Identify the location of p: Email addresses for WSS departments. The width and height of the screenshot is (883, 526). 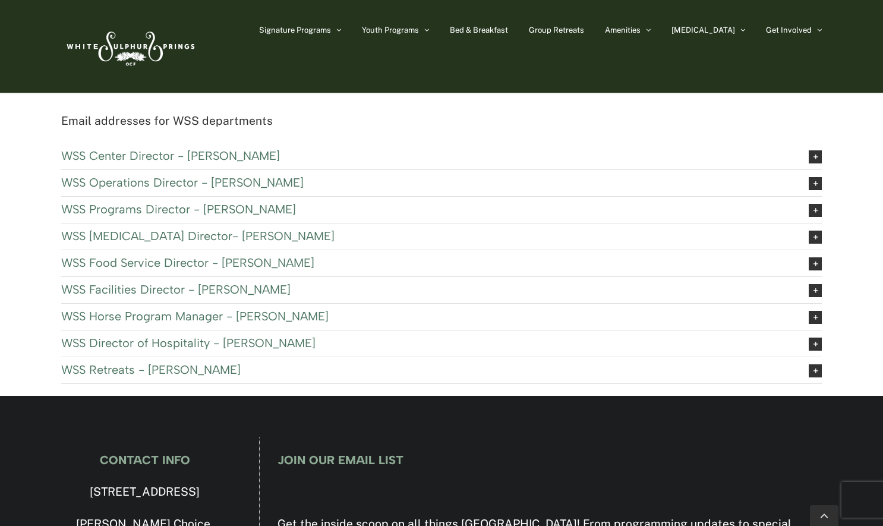
(441, 121).